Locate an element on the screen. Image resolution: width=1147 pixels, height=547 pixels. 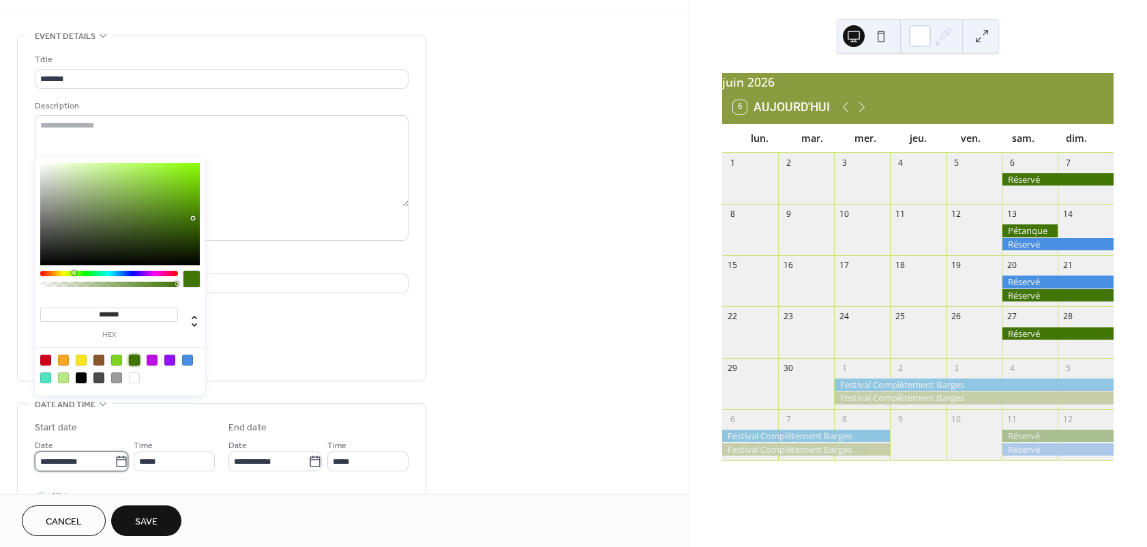
div: 20 is located at coordinates (1012, 265).